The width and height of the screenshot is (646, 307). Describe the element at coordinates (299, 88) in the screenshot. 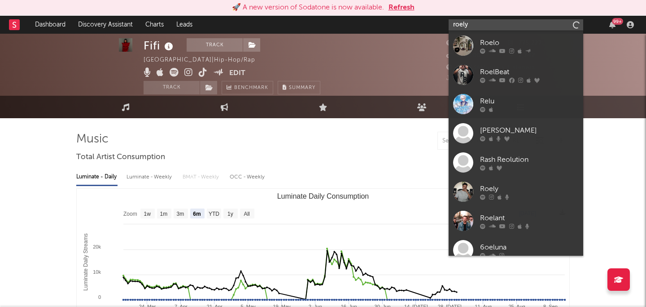

I see `button: Summary` at that location.